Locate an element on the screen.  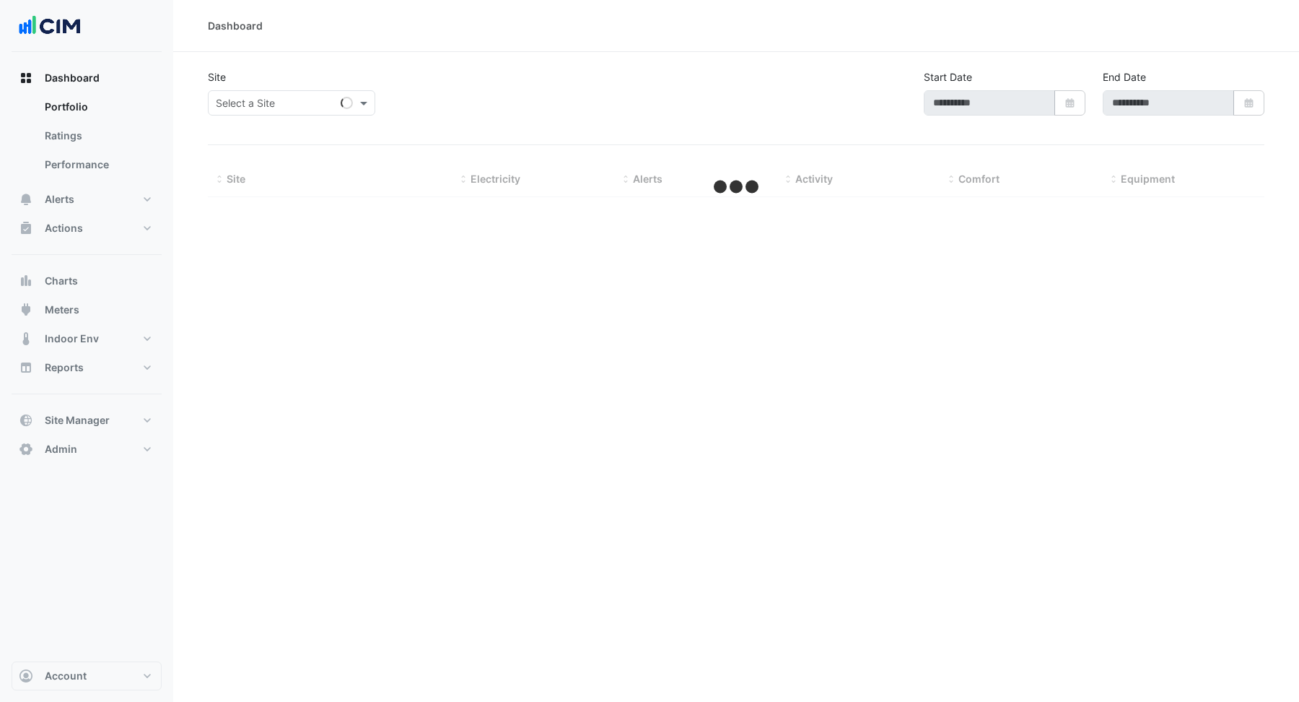
a: Performance is located at coordinates (97, 165).